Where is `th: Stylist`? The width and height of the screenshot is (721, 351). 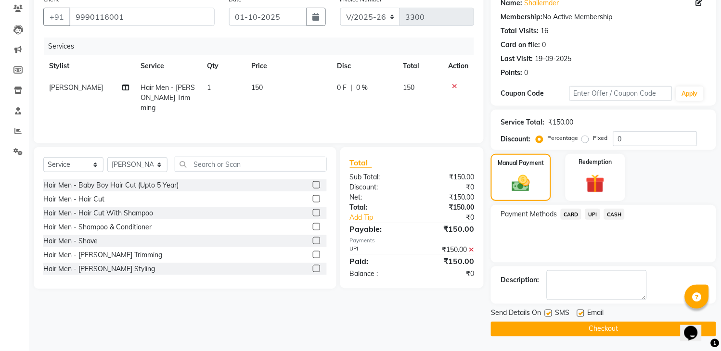
th: Stylist is located at coordinates (89, 66).